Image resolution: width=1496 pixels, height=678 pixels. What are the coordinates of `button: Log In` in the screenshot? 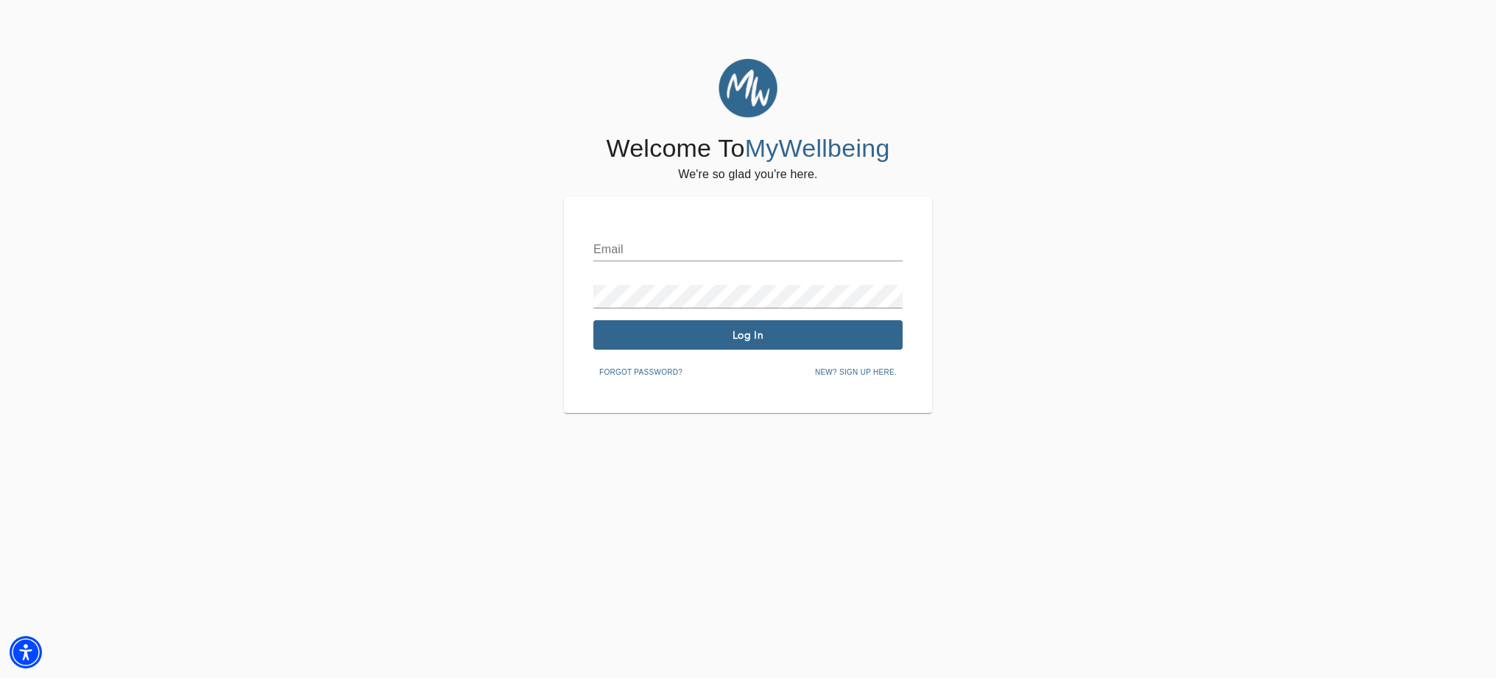 It's located at (748, 335).